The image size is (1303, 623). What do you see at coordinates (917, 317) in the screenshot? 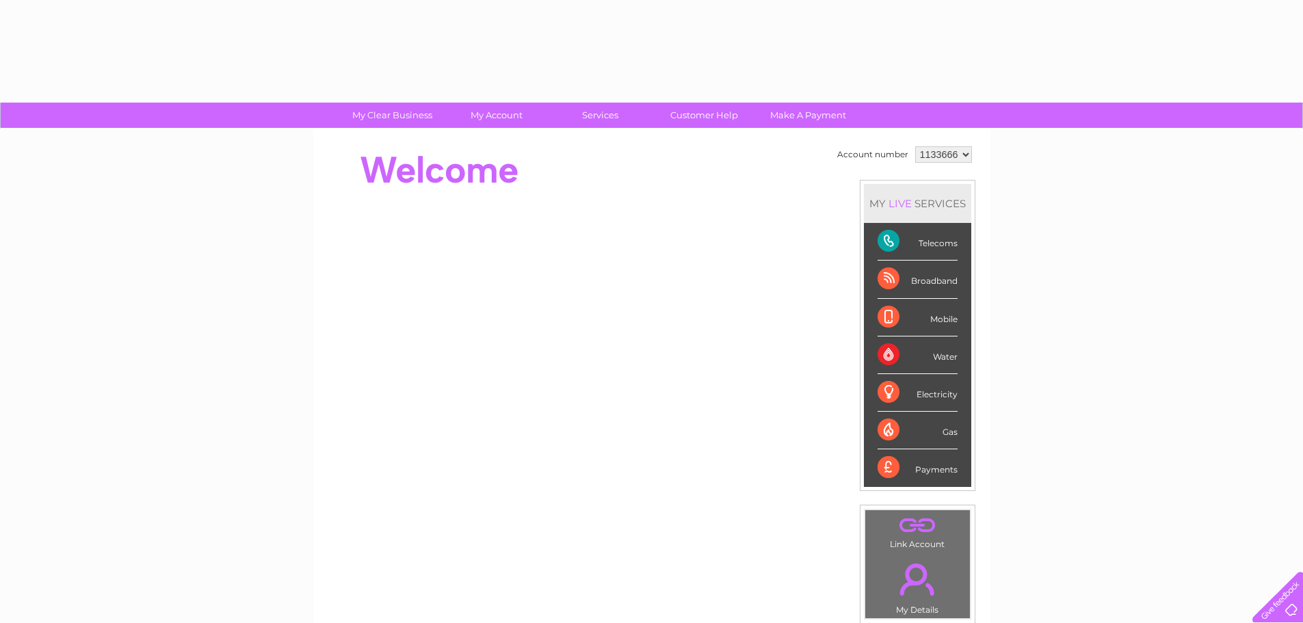
I see `div: Mobile` at bounding box center [917, 317].